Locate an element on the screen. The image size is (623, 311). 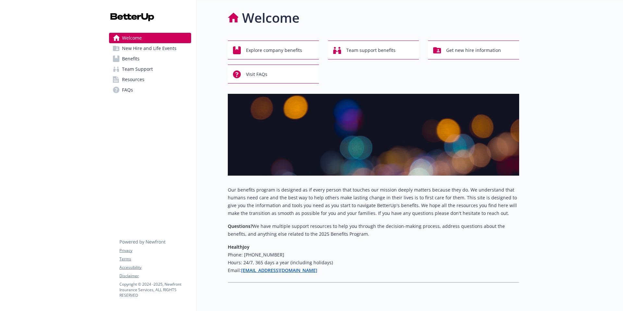
strong: HealthJoy is located at coordinates (238, 246).